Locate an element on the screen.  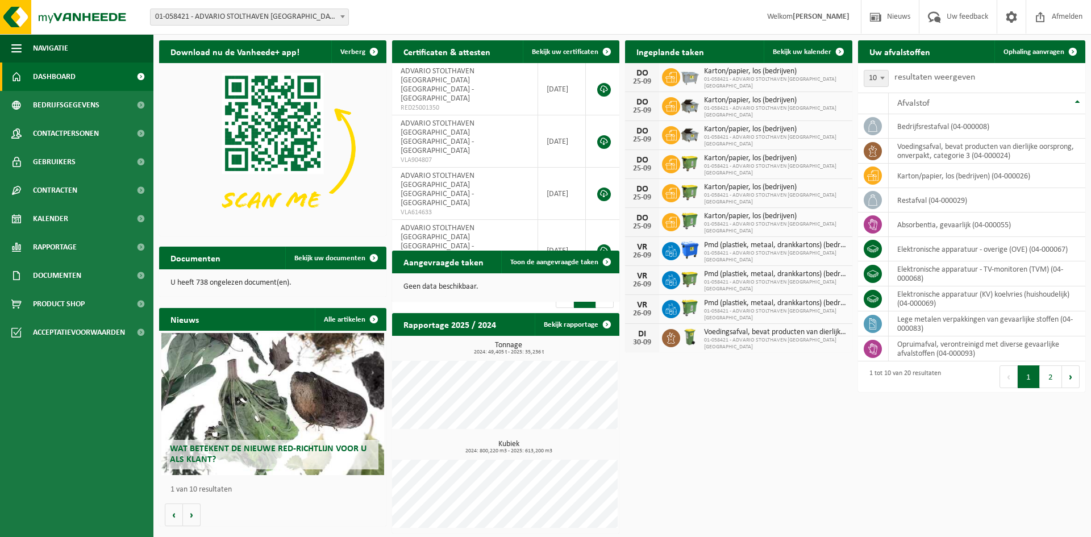
h2: Documenten is located at coordinates (195, 257).